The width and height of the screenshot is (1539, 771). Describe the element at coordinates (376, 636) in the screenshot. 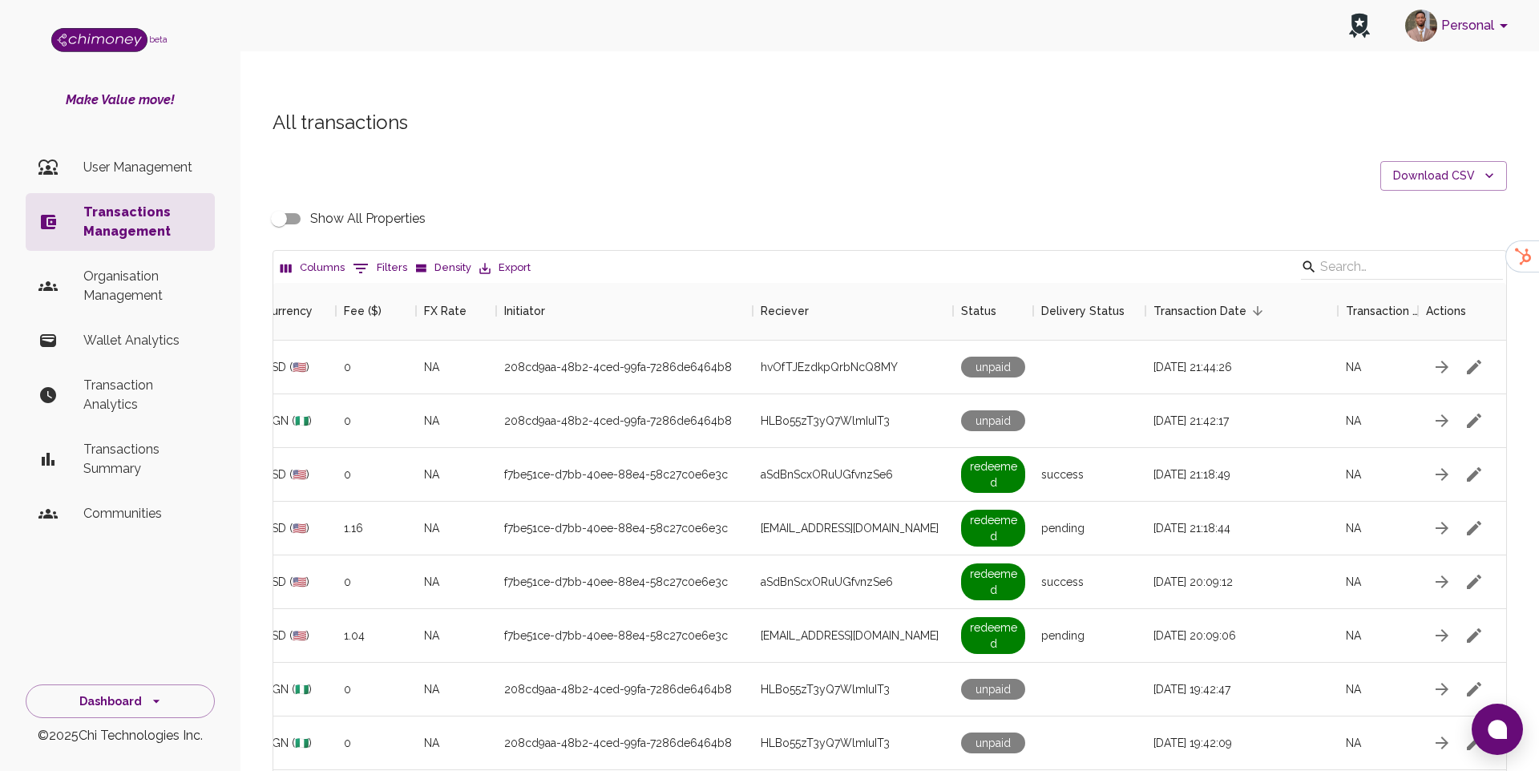

I see `div: 1.04` at that location.